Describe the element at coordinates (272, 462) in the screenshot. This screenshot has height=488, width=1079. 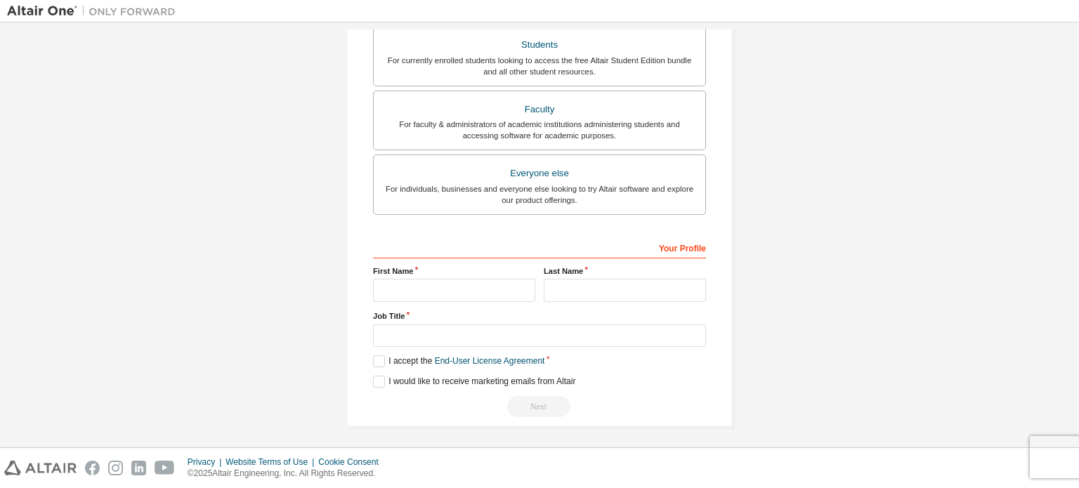
I see `div: Website Terms of Use` at that location.